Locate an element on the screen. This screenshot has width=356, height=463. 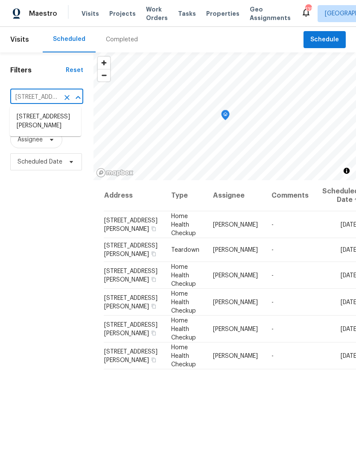
span: Toggle attribution is located at coordinates (346, 171).